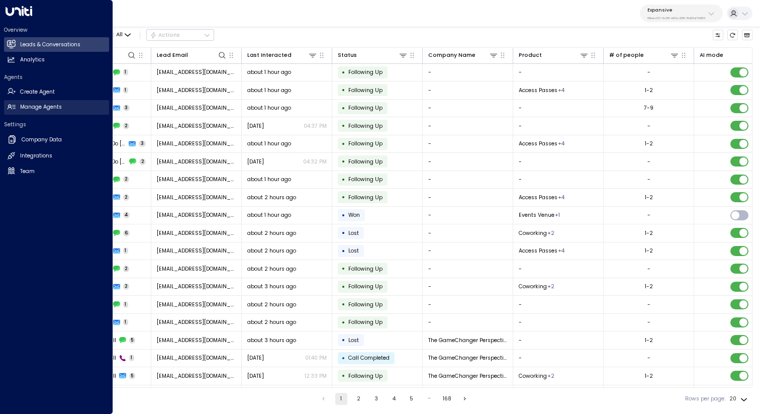  I want to click on span: 6, so click(127, 233).